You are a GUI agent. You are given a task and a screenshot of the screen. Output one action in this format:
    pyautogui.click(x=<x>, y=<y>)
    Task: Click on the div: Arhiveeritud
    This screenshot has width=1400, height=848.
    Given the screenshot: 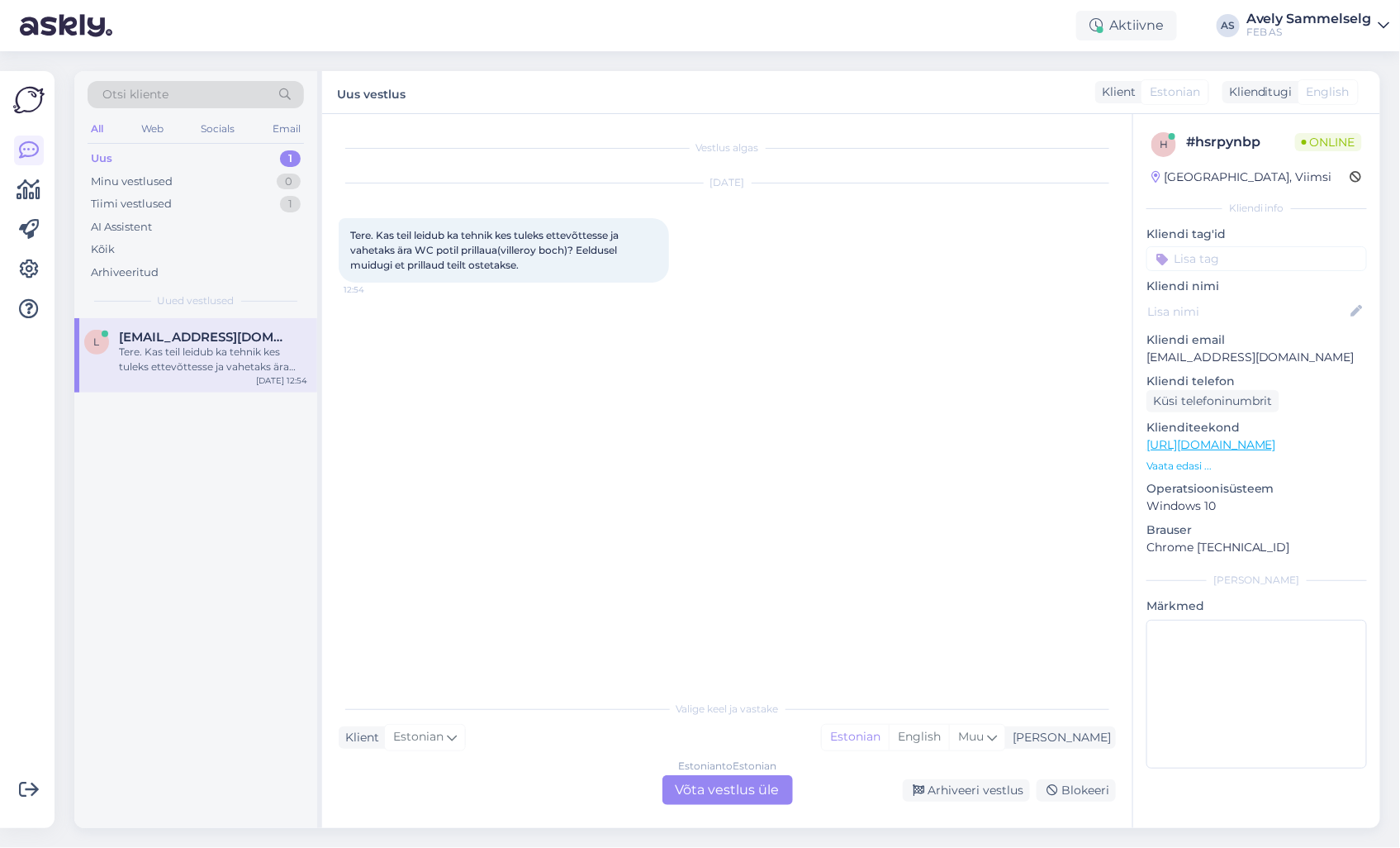 What is the action you would take?
    pyautogui.click(x=125, y=273)
    